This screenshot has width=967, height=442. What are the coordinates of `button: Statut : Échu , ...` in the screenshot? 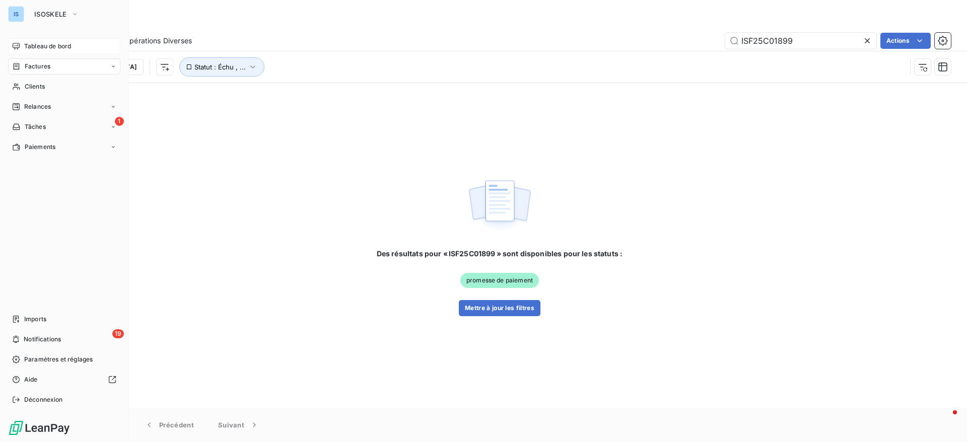 It's located at (222, 67).